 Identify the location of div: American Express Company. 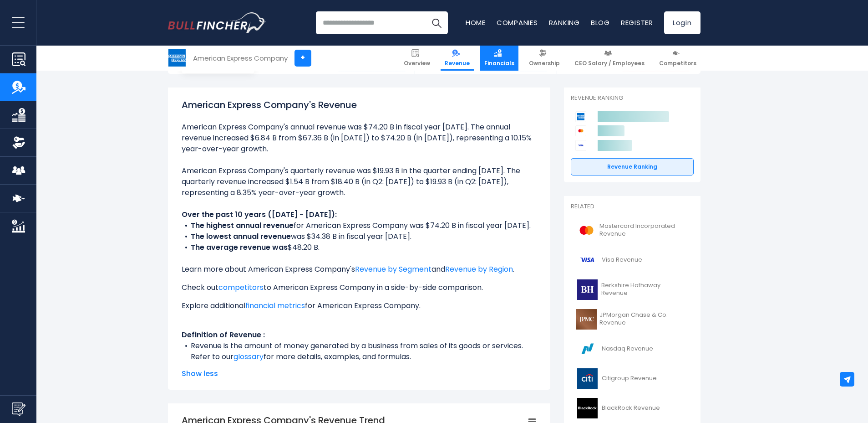
(240, 58).